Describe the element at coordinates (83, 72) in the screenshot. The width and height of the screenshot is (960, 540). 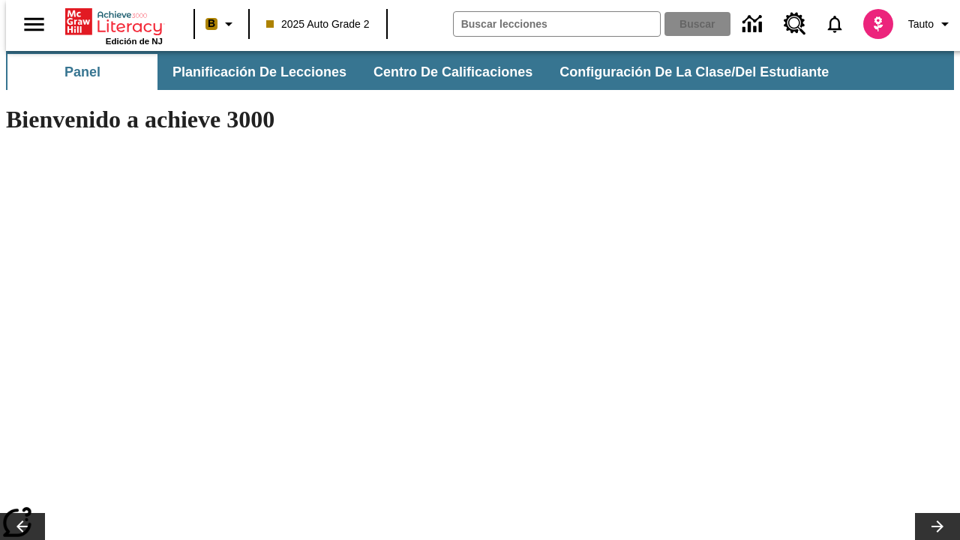
I see `button: Panel` at that location.